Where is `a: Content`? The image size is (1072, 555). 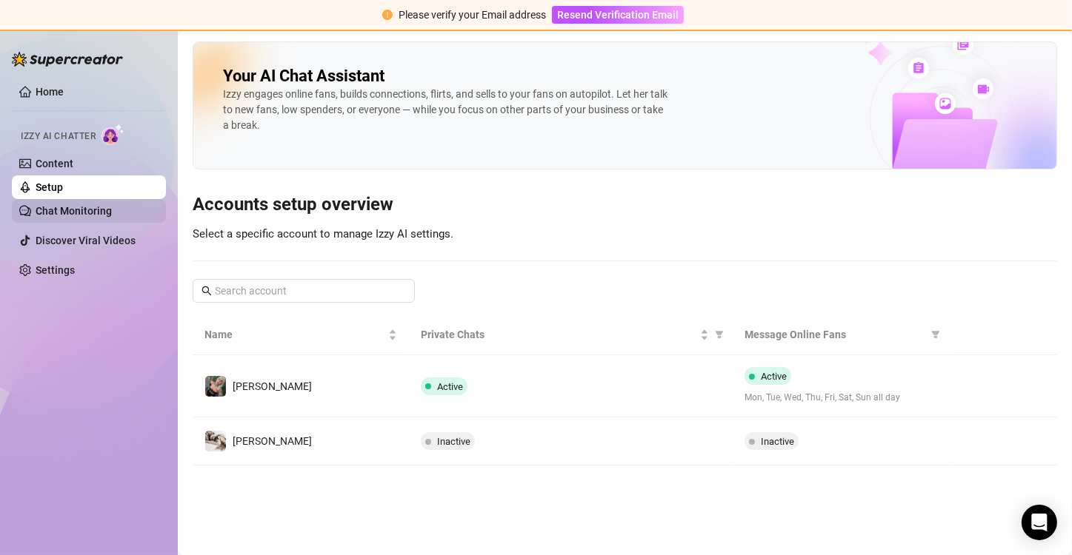 a: Content is located at coordinates (54, 164).